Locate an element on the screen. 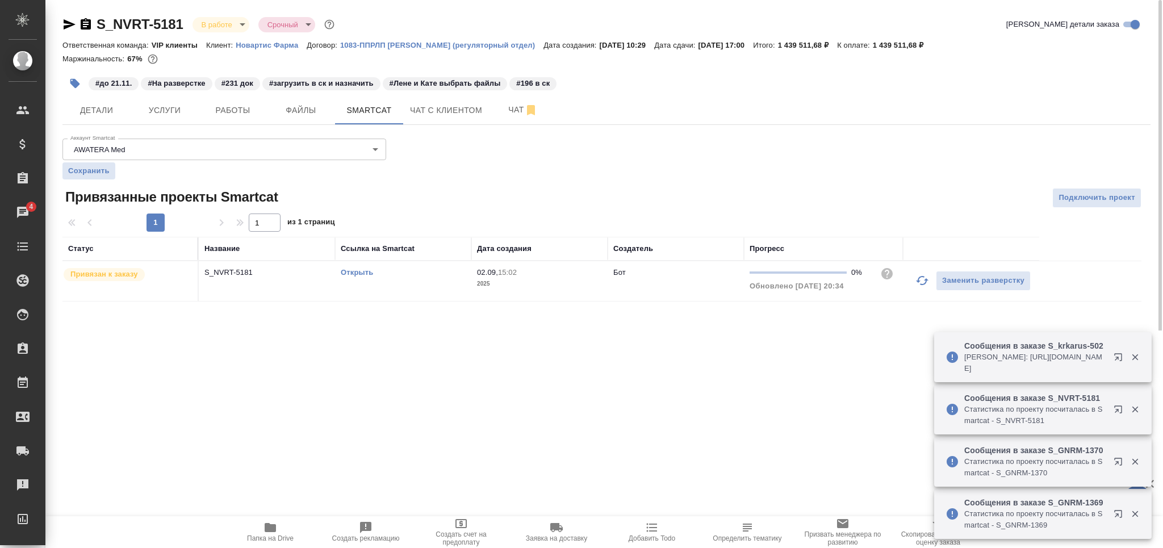 Image resolution: width=1163 pixels, height=548 pixels. span: 4 is located at coordinates (31, 207).